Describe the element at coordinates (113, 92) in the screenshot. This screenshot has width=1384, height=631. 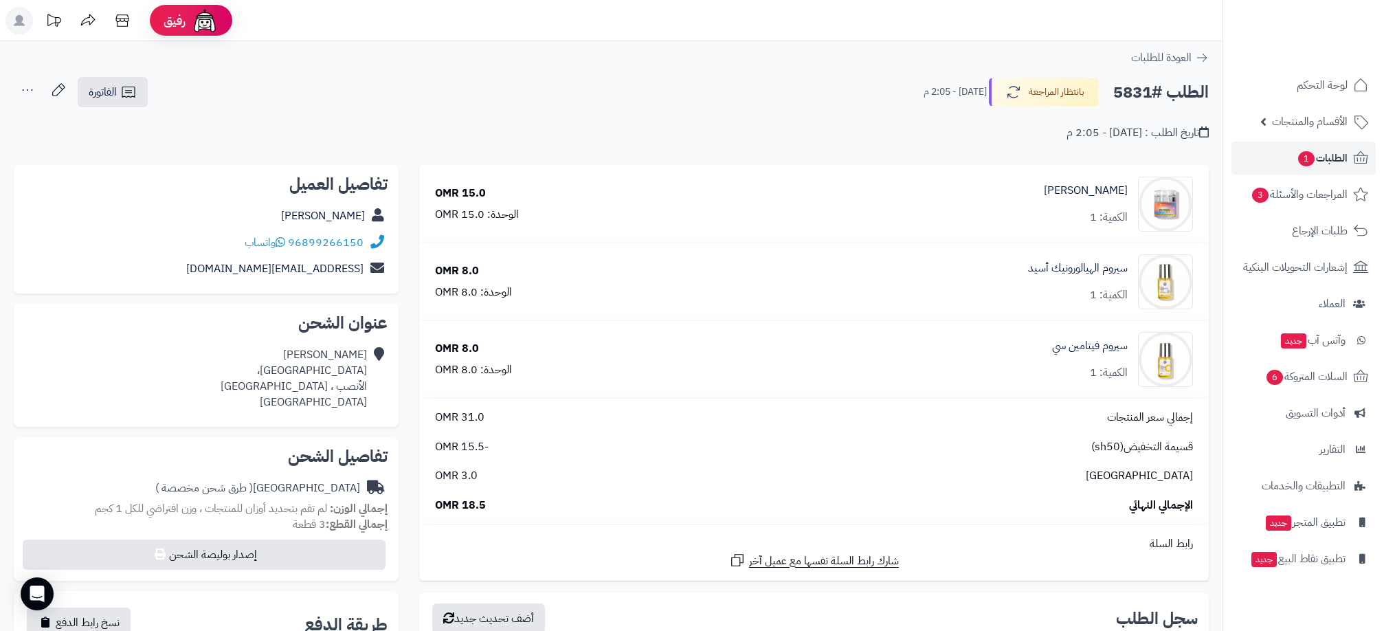
I see `a: الفاتورة` at that location.